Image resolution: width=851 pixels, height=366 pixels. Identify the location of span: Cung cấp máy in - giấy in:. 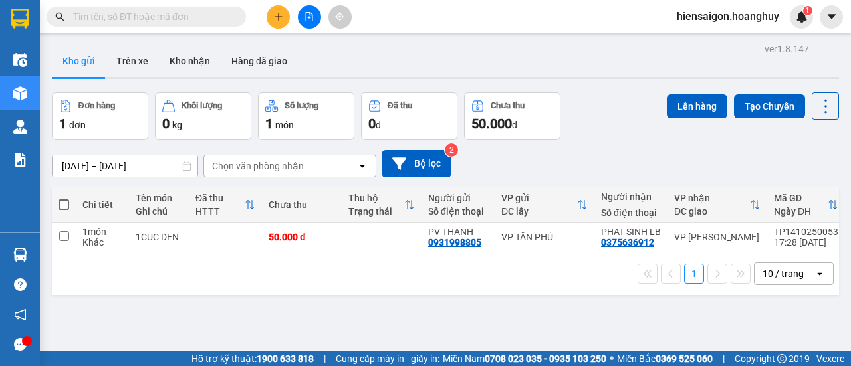
(388, 359).